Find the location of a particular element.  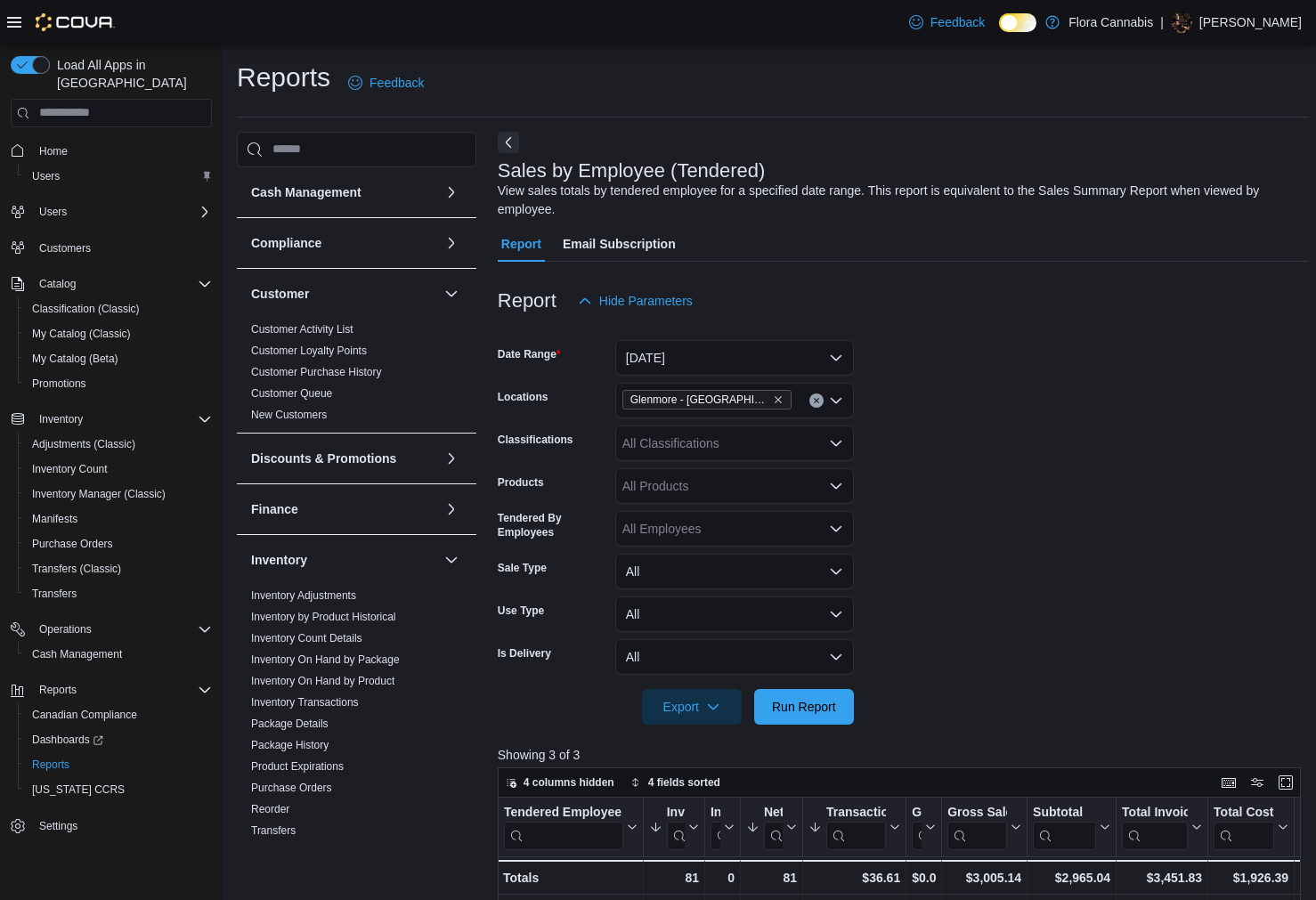

span: Package History is located at coordinates (290, 745).